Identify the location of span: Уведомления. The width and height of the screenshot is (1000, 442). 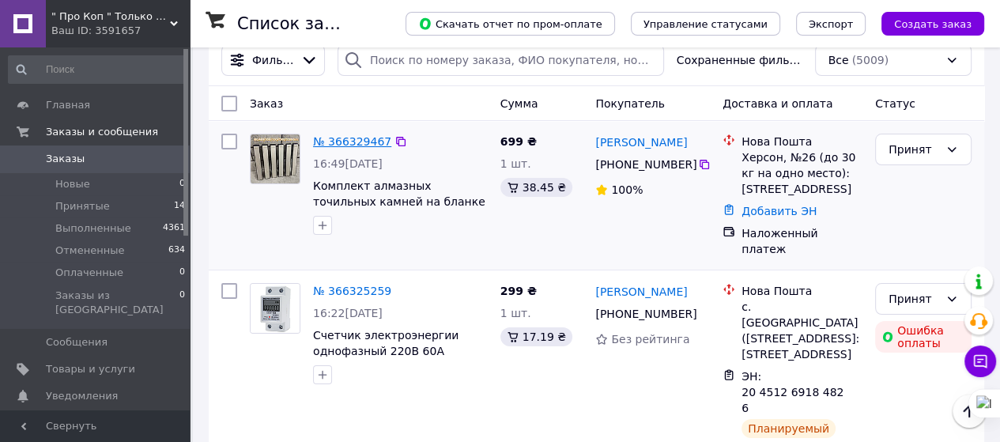
(81, 396).